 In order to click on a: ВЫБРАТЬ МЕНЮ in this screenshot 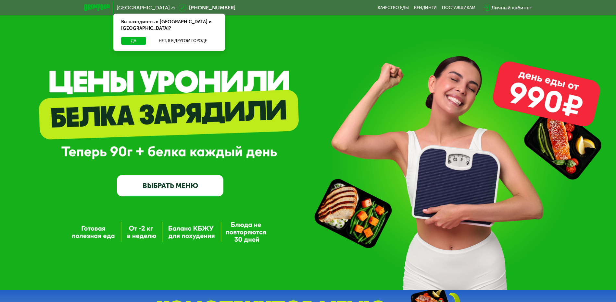, I will do `click(170, 186)`.